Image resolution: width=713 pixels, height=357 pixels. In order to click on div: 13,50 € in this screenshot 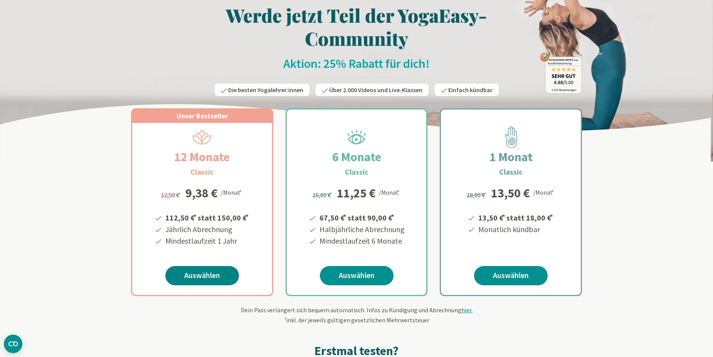, I will do `click(510, 193)`.